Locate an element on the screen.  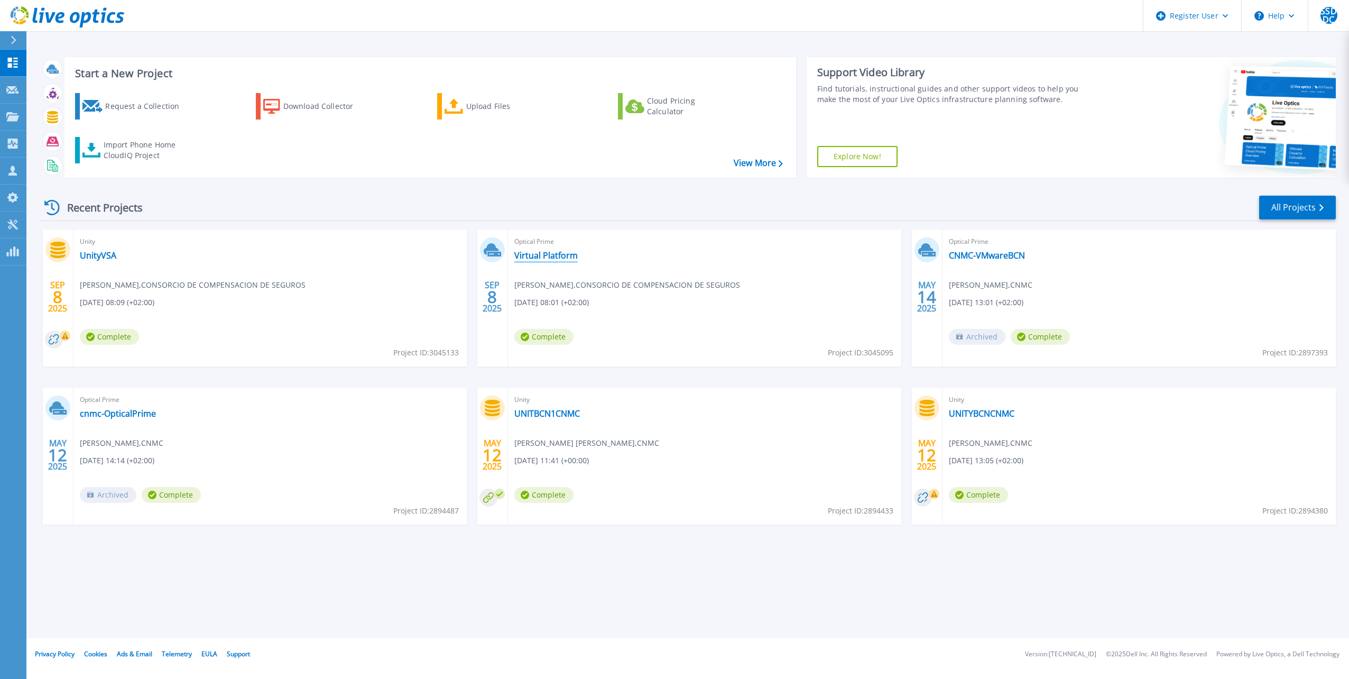
a: UNITBCN1CNMC is located at coordinates (547, 413).